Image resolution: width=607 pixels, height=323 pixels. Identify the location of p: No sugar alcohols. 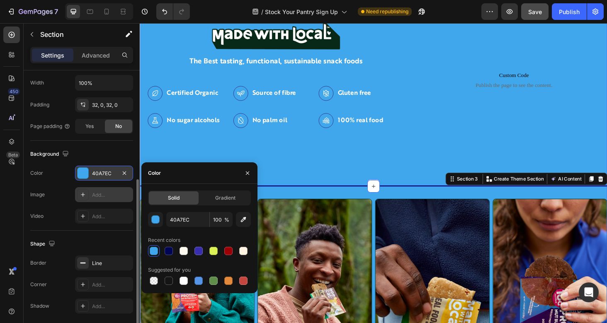
(56, 104).